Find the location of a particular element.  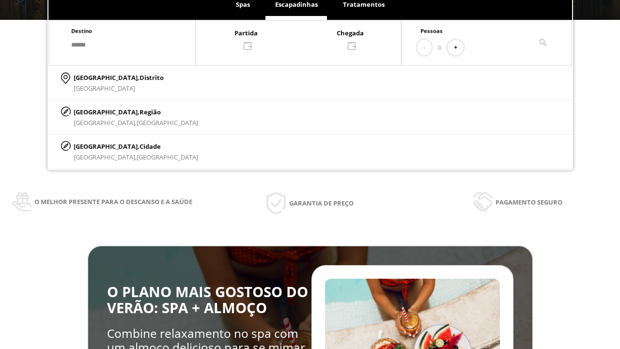

span: Cidade is located at coordinates (150, 146).